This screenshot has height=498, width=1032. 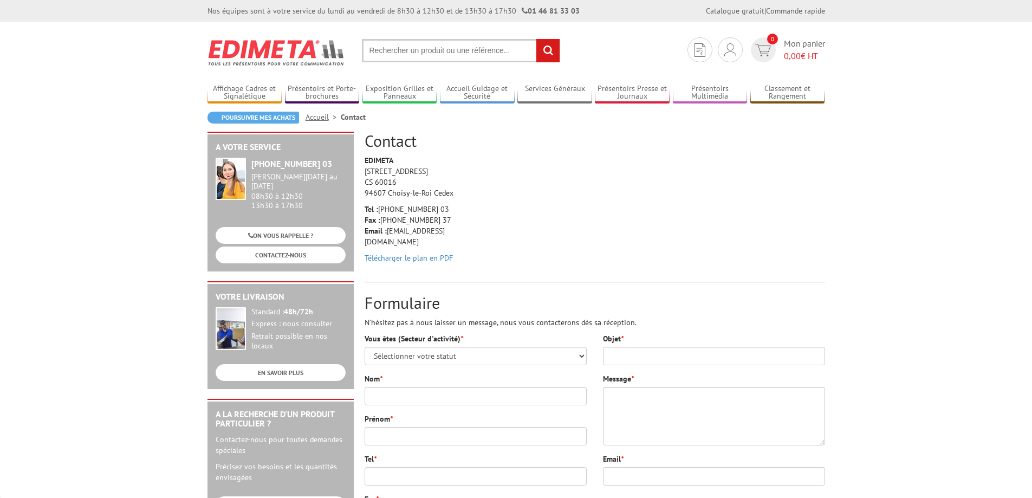 I want to click on h2: A la recherche d'un produit particulier ?, so click(x=281, y=419).